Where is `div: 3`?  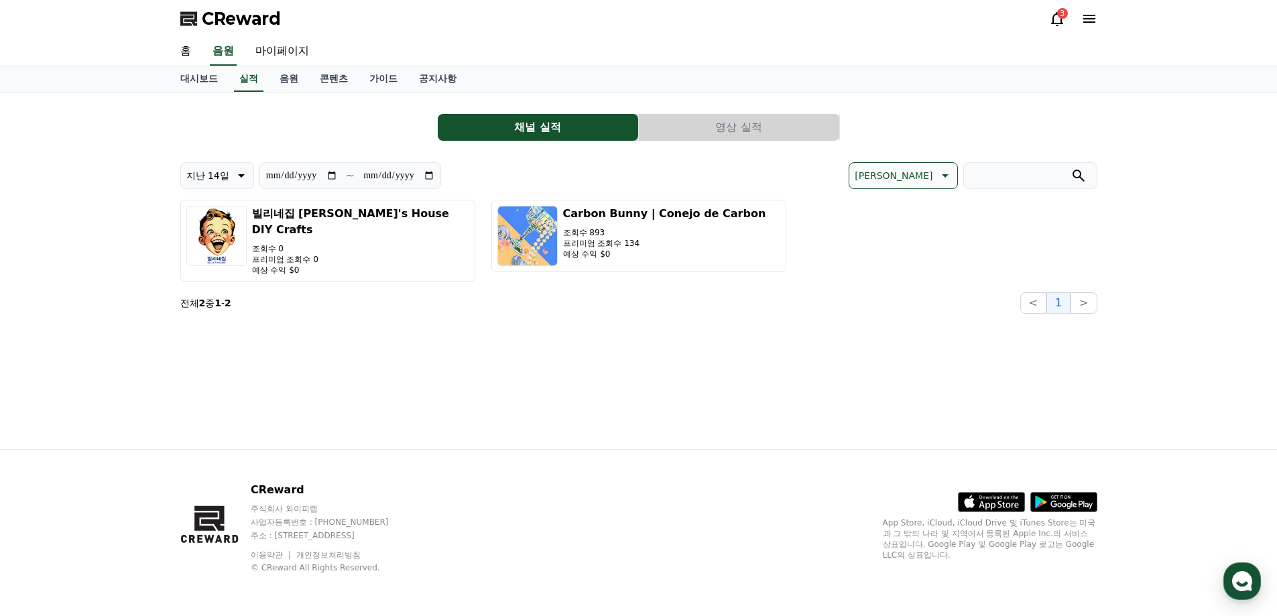 div: 3 is located at coordinates (1062, 13).